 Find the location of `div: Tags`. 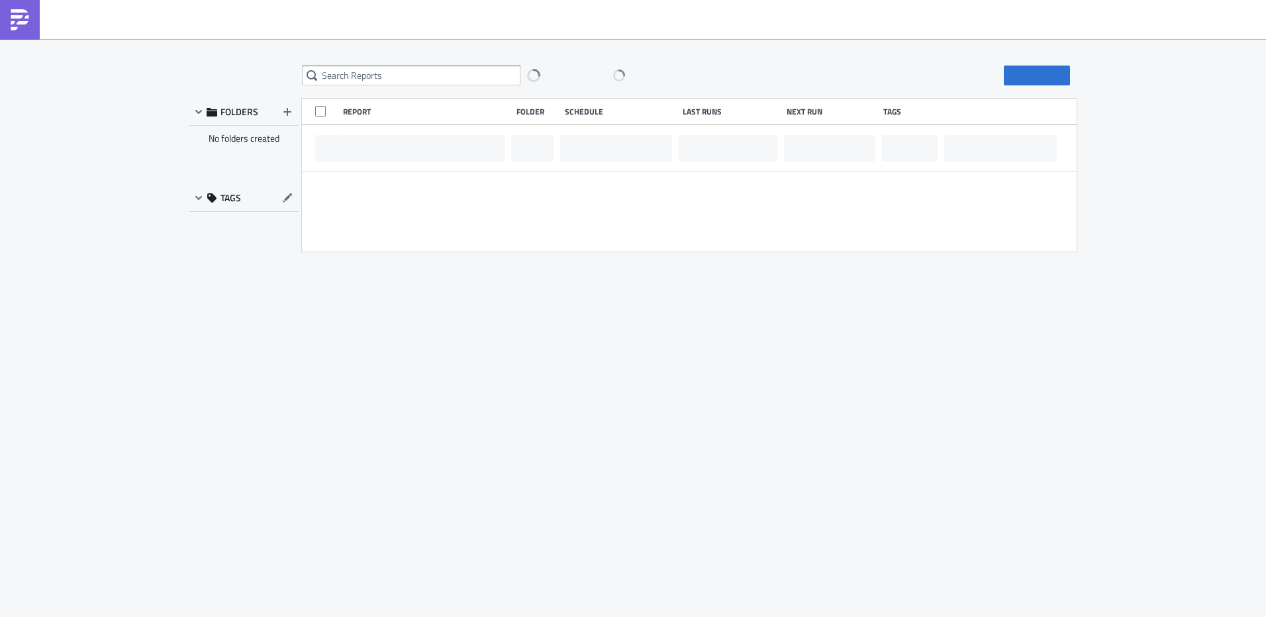

div: Tags is located at coordinates (911, 111).